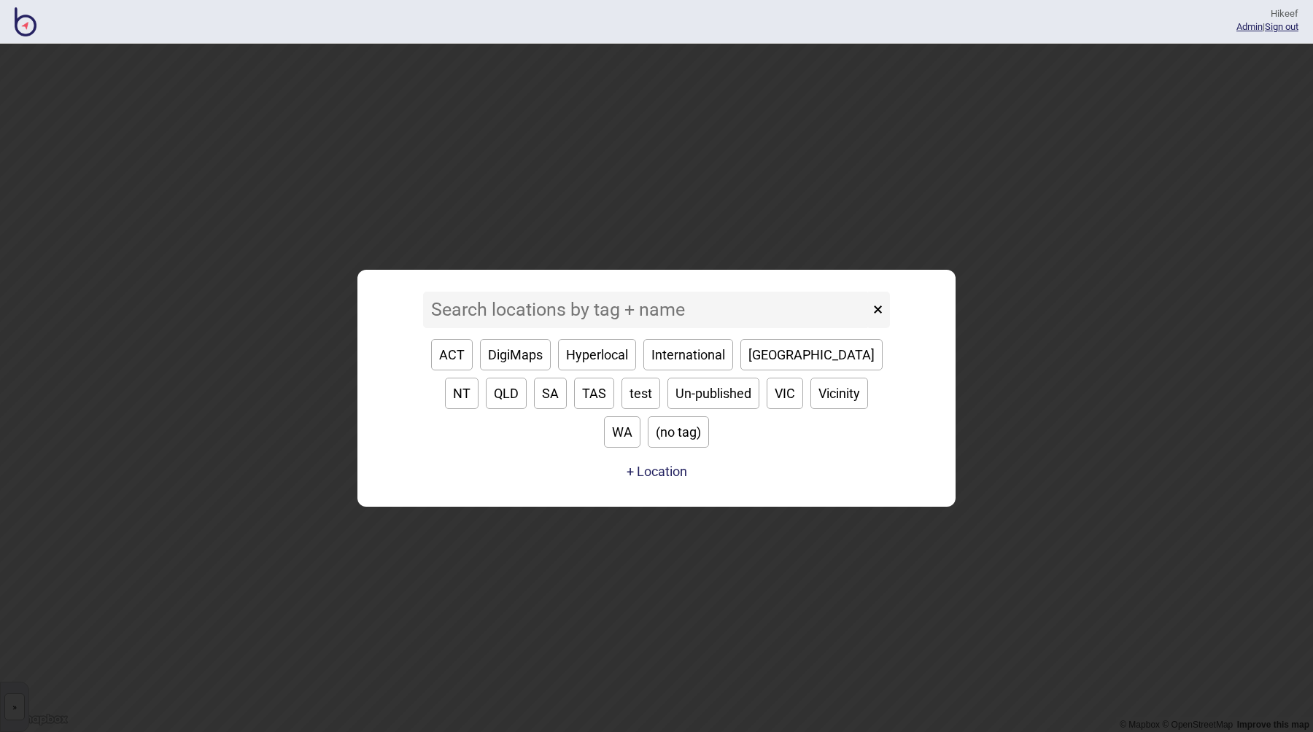 Image resolution: width=1313 pixels, height=732 pixels. Describe the element at coordinates (713, 393) in the screenshot. I see `button: Un-published` at that location.